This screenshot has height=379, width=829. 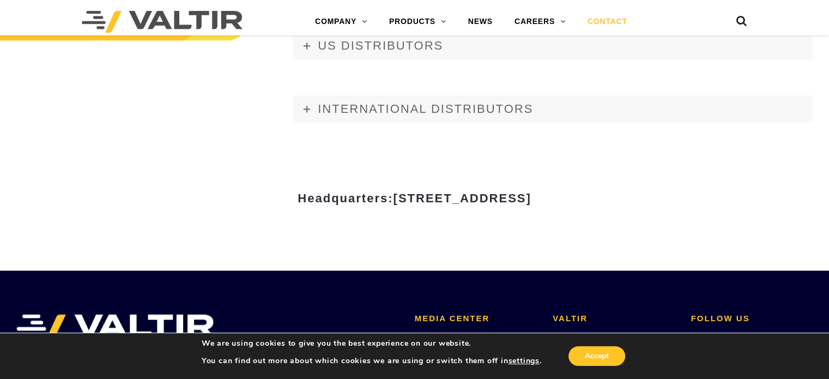 I want to click on button: settings, so click(x=523, y=361).